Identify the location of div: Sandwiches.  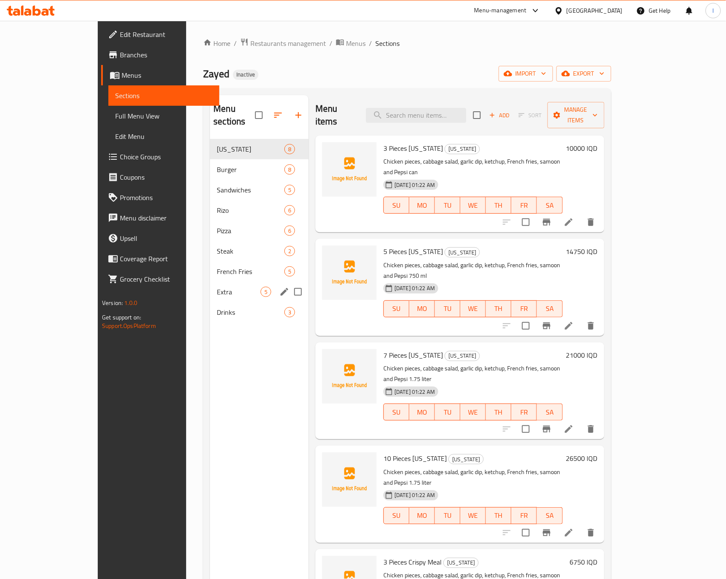
(250, 190).